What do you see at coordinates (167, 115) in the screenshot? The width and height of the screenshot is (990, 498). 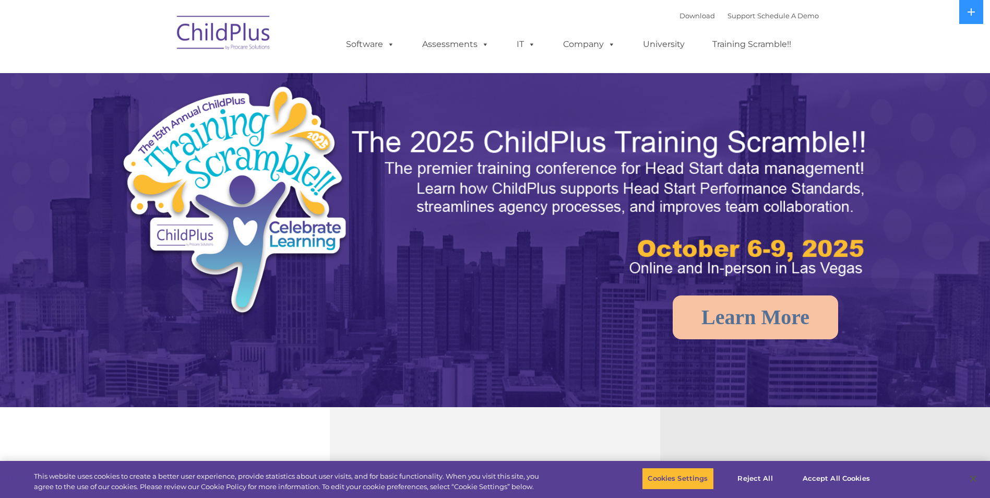 I see `span: Phone number` at bounding box center [167, 115].